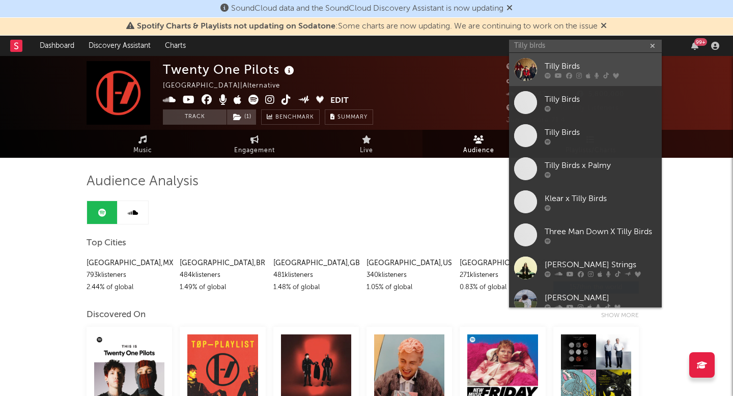  What do you see at coordinates (367, 26) in the screenshot?
I see `span: : Some charts are now updating. We are continuing to work on the issue` at bounding box center [367, 26].